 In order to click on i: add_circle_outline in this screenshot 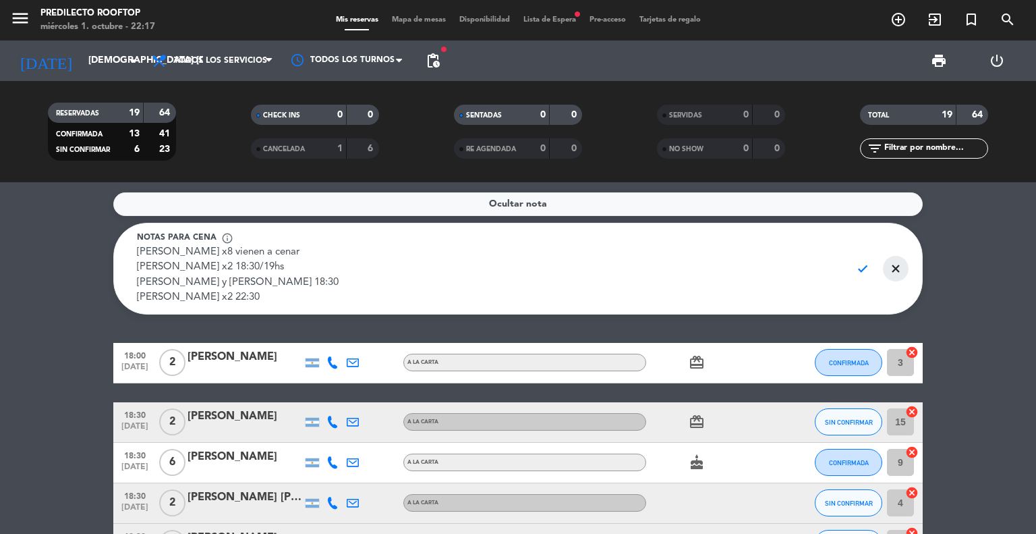, I will do `click(899, 20)`.